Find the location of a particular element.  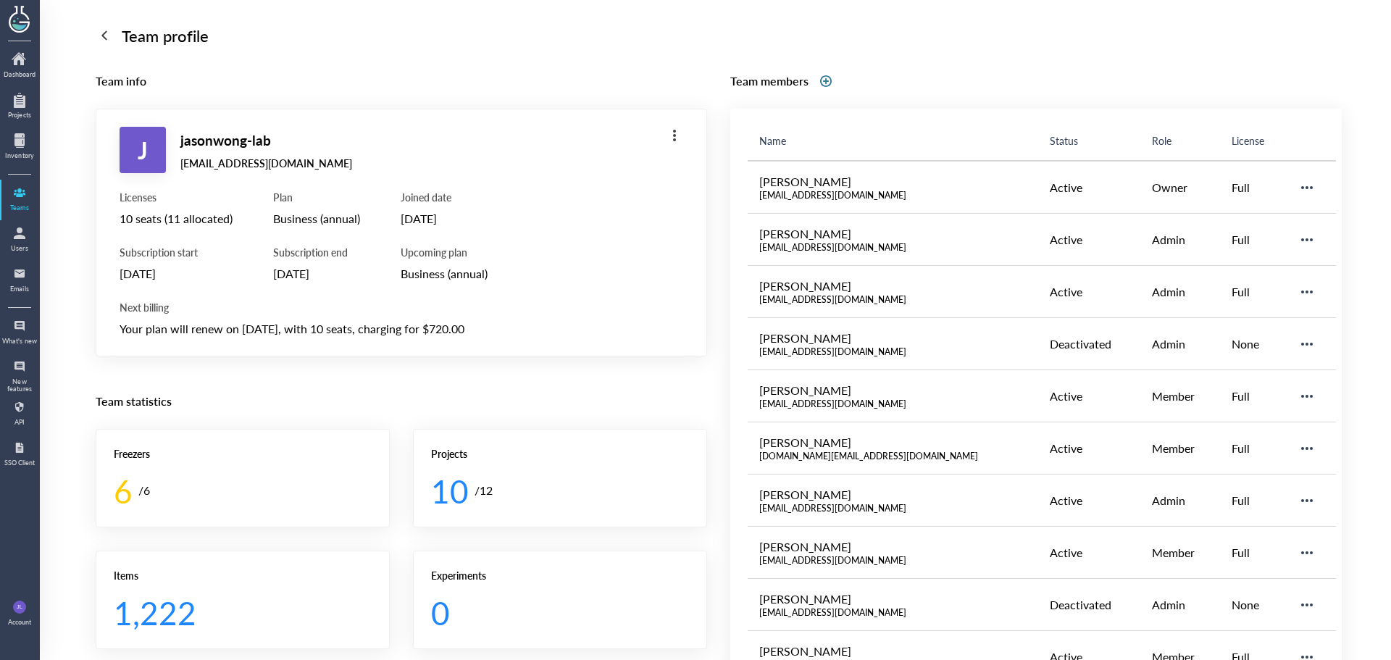

span: JL is located at coordinates (20, 607).